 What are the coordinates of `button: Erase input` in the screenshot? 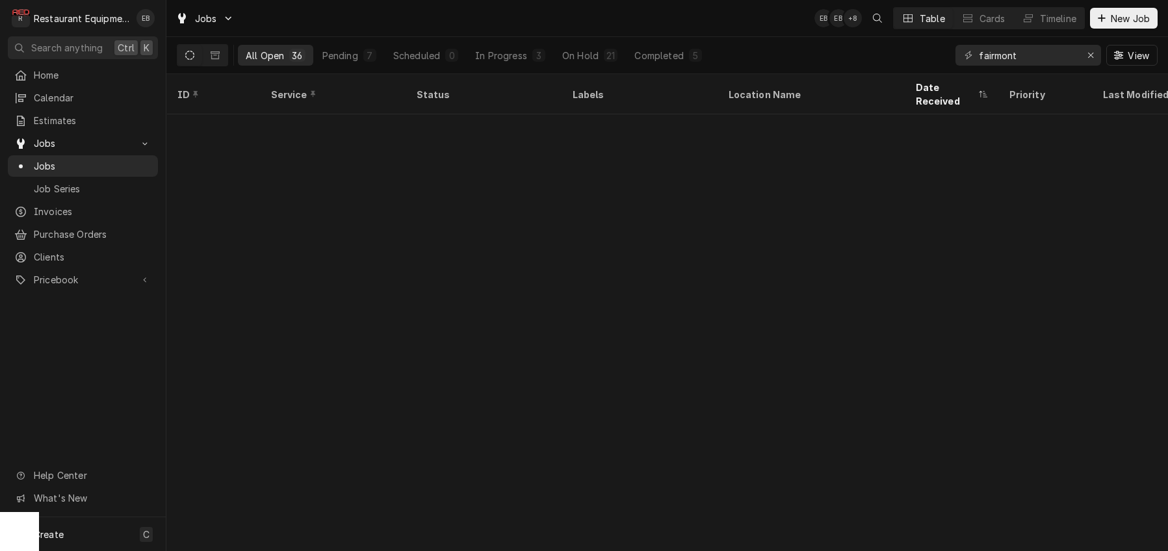 It's located at (1090, 55).